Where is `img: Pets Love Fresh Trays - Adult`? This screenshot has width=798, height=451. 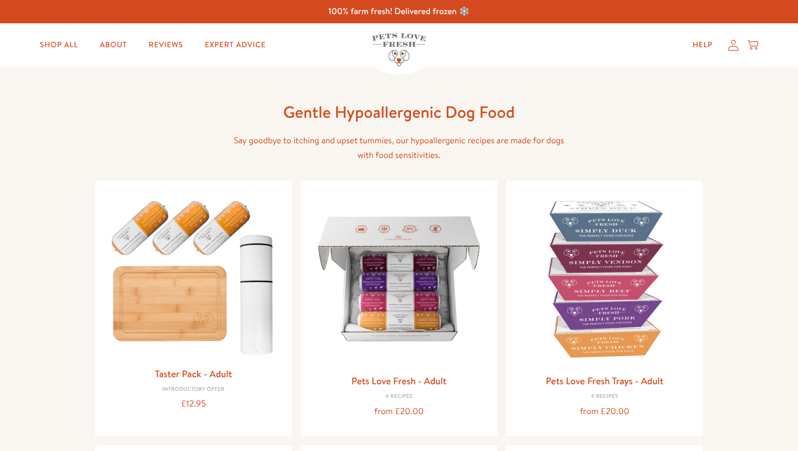
img: Pets Love Fresh Trays - Adult is located at coordinates (604, 279).